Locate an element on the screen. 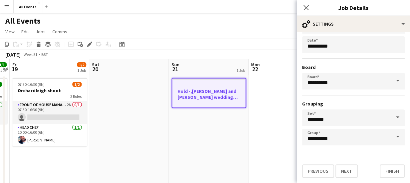  span: 22 is located at coordinates (255, 69).